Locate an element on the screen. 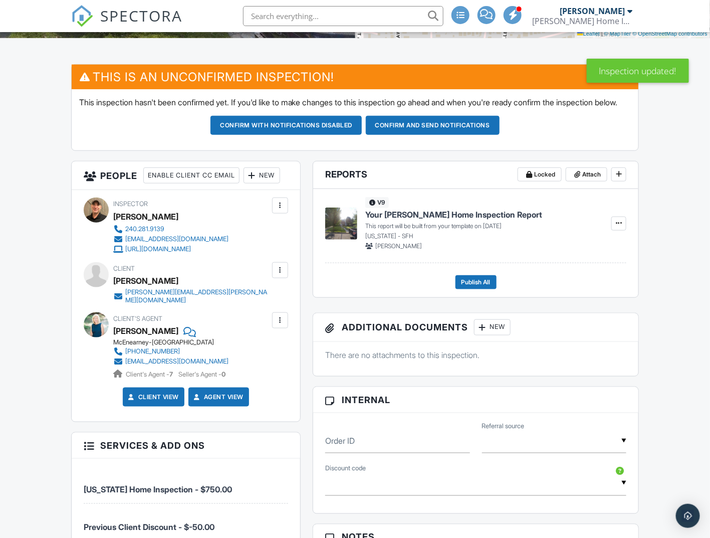  a: © OpenStreetMap contributors is located at coordinates (670, 34).